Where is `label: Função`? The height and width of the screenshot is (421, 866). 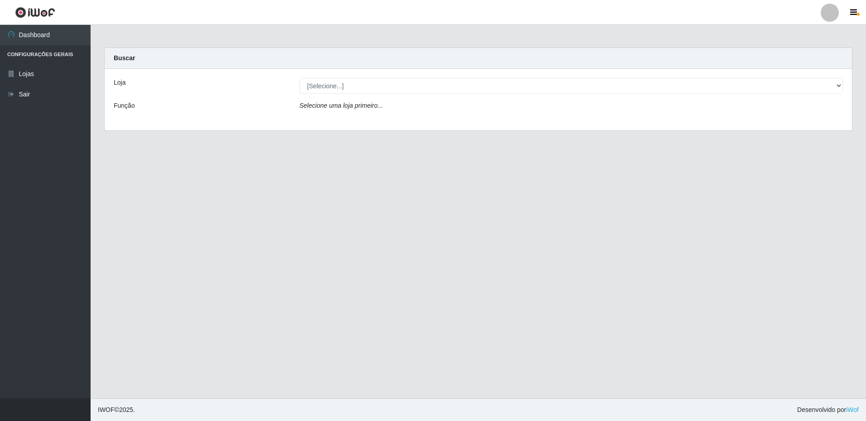 label: Função is located at coordinates (124, 106).